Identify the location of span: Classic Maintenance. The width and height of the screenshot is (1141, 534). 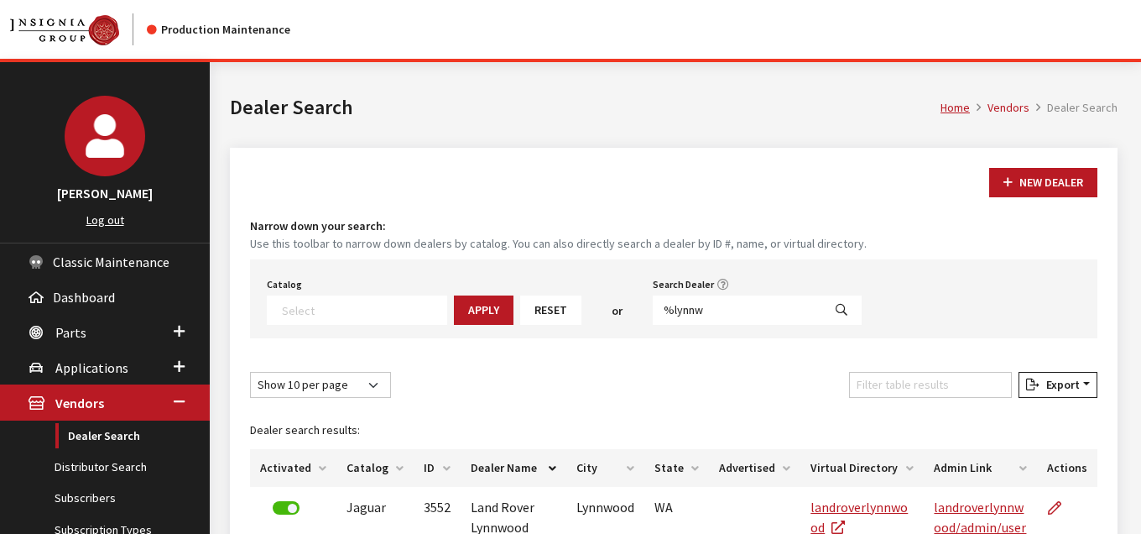
(111, 262).